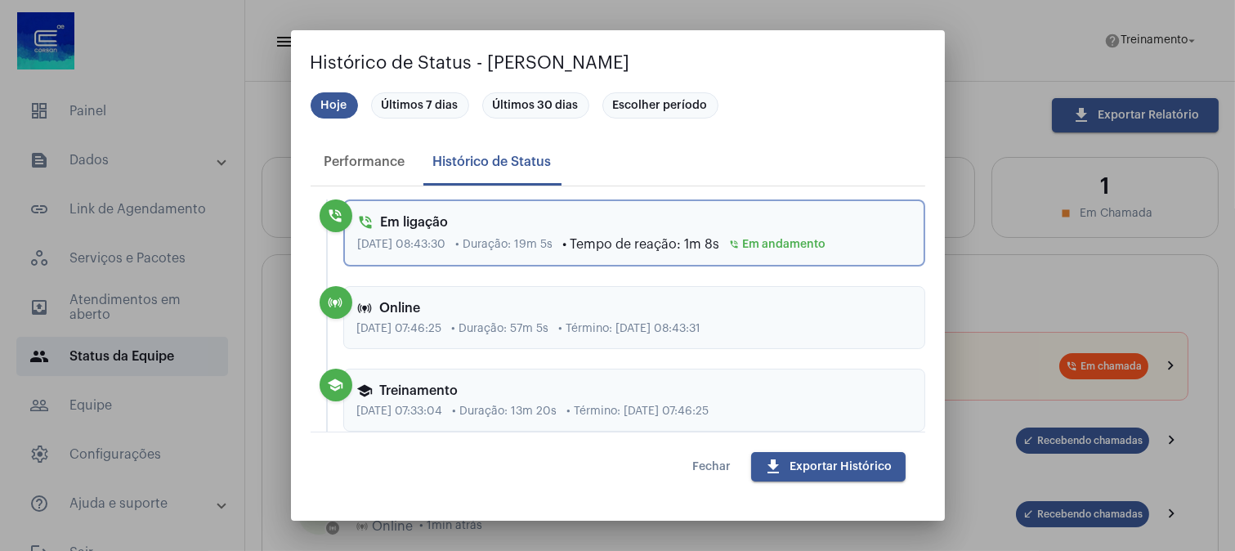  I want to click on div: Histórico de Status, so click(492, 162).